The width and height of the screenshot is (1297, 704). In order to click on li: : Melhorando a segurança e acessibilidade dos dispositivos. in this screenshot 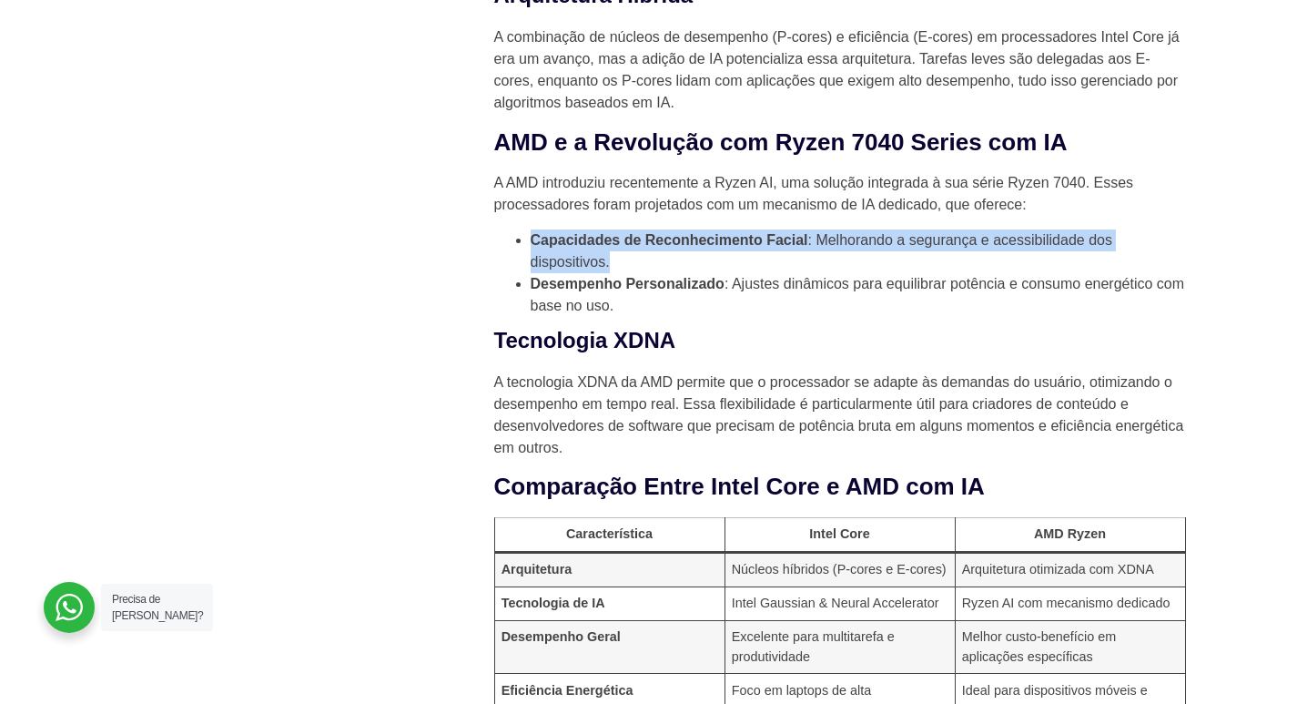, I will do `click(858, 251)`.